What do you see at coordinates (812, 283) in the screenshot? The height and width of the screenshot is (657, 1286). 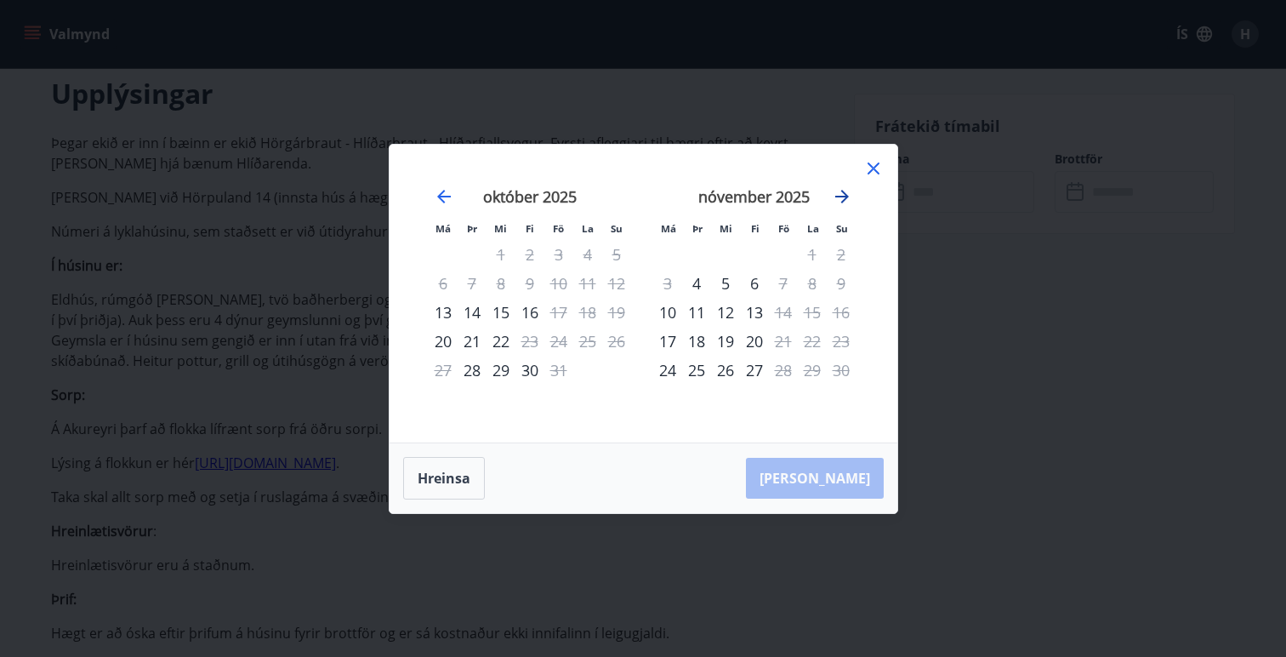 I see `td: Not available. laugardagur, 8. nóvember 2025` at bounding box center [812, 283].